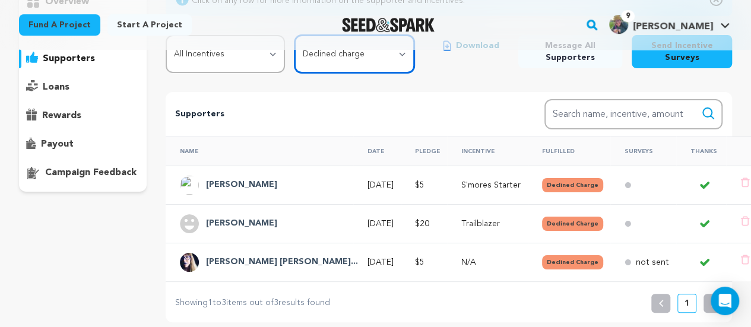 Image resolution: width=751 pixels, height=327 pixels. Describe the element at coordinates (83, 144) in the screenshot. I see `button: payout` at that location.